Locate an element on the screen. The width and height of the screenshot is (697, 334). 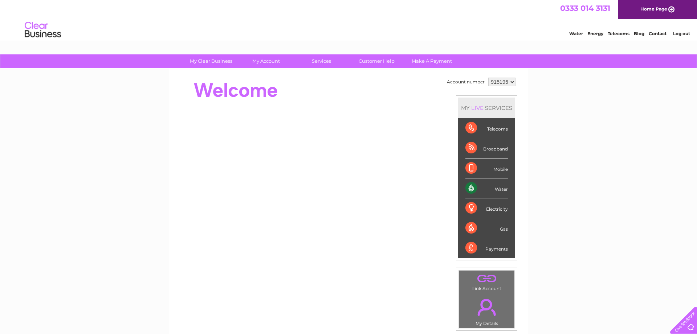
div: LIVE is located at coordinates (477, 108).